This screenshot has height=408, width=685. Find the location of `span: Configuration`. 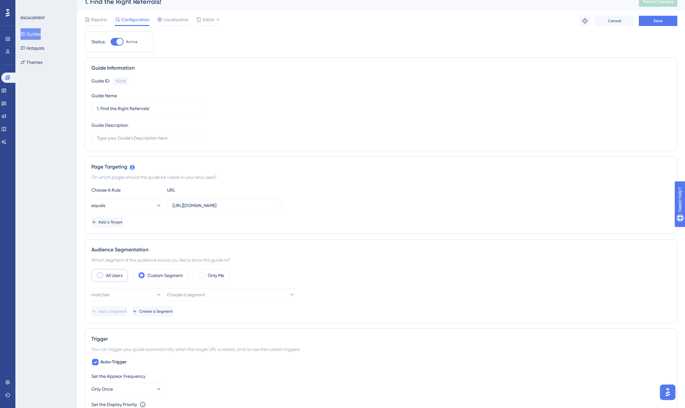

span: Configuration is located at coordinates (135, 20).